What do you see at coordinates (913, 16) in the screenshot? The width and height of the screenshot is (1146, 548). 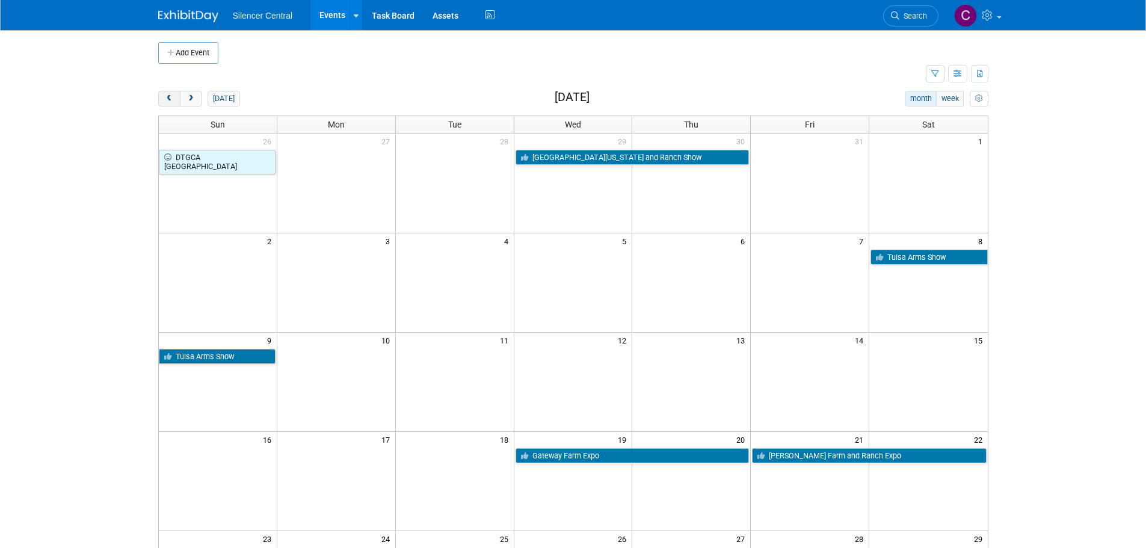 I see `span: Search` at bounding box center [913, 16].